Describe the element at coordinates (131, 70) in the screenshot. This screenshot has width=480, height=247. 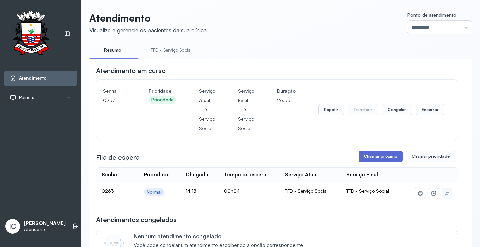
I see `h3: Atendimento em curso` at that location.